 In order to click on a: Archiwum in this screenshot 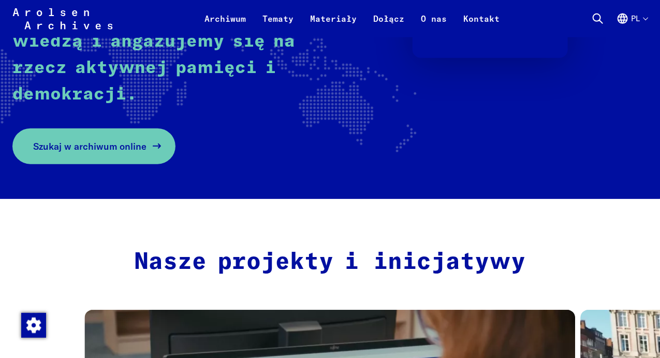, I will do `click(226, 25)`.